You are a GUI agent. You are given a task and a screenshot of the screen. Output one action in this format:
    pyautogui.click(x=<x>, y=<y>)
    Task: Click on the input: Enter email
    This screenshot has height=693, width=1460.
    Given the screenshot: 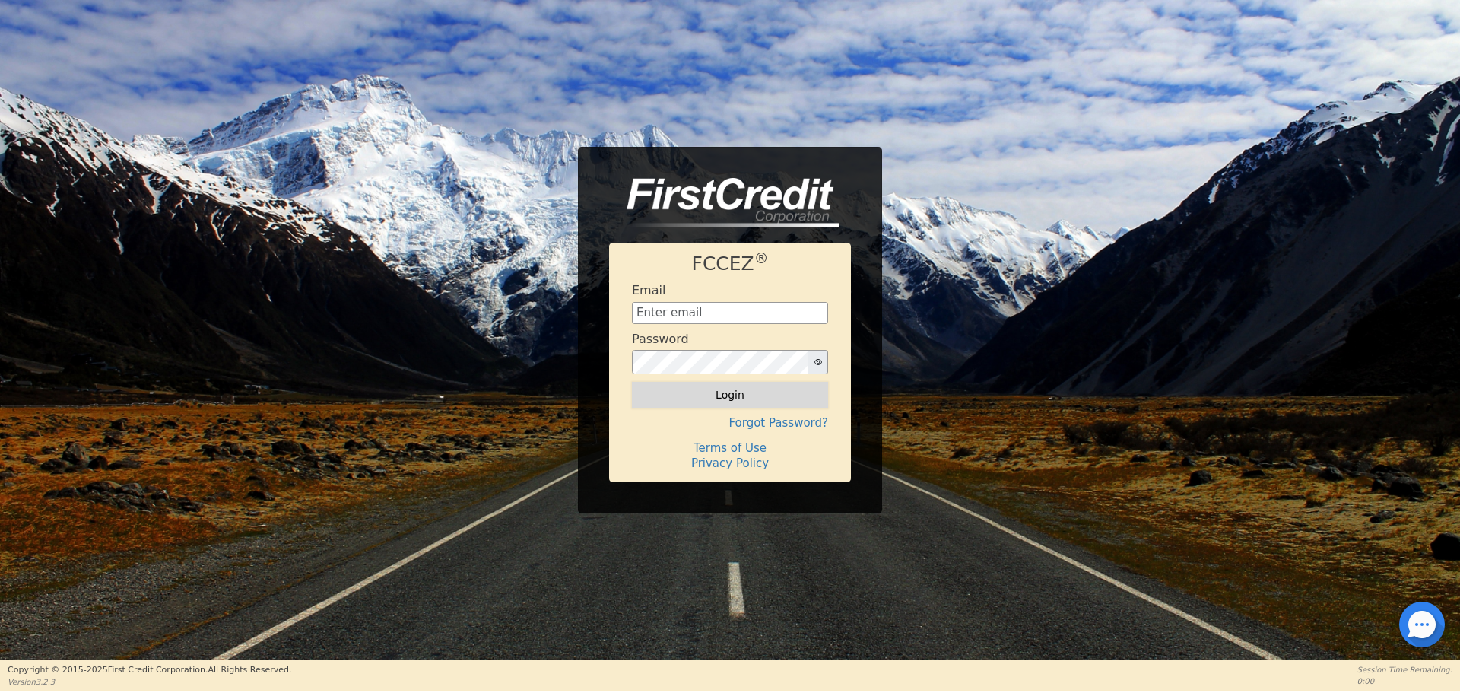 What is the action you would take?
    pyautogui.click(x=730, y=313)
    